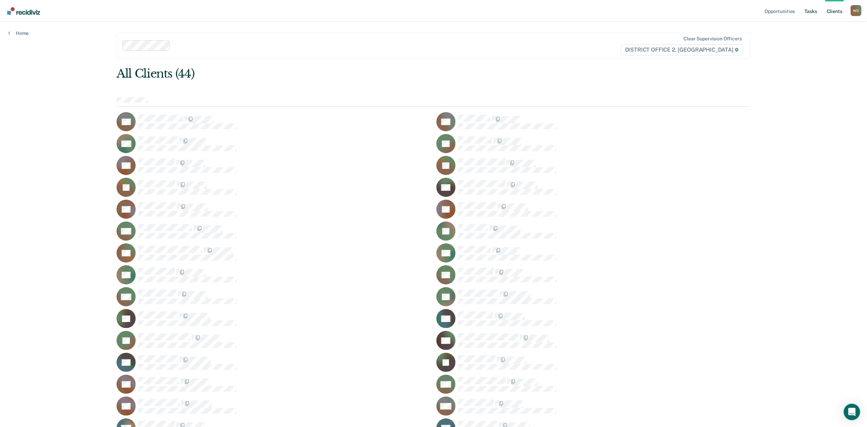  I want to click on div: W D, so click(856, 11).